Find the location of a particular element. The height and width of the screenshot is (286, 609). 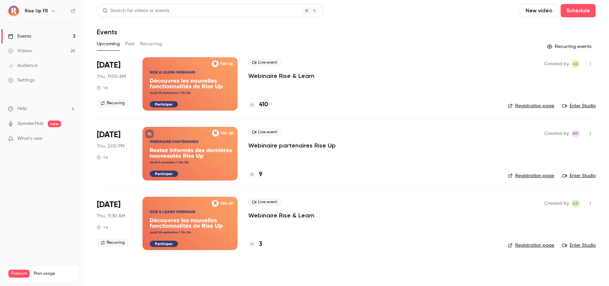

button: Upcoming is located at coordinates (108, 44).